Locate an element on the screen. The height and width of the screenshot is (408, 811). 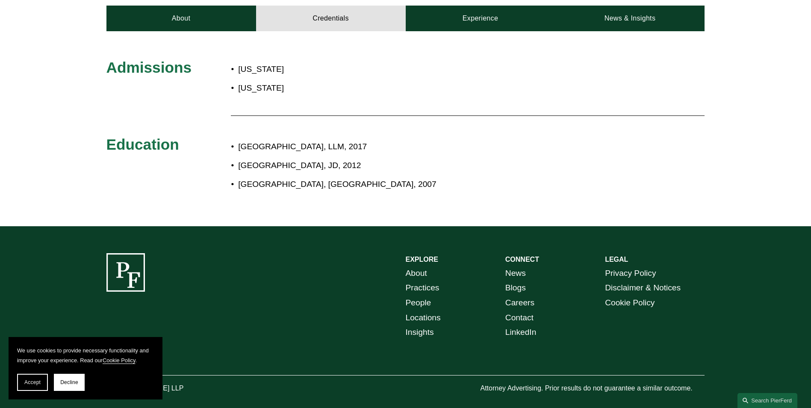
a: Privacy Policy is located at coordinates (630, 273).